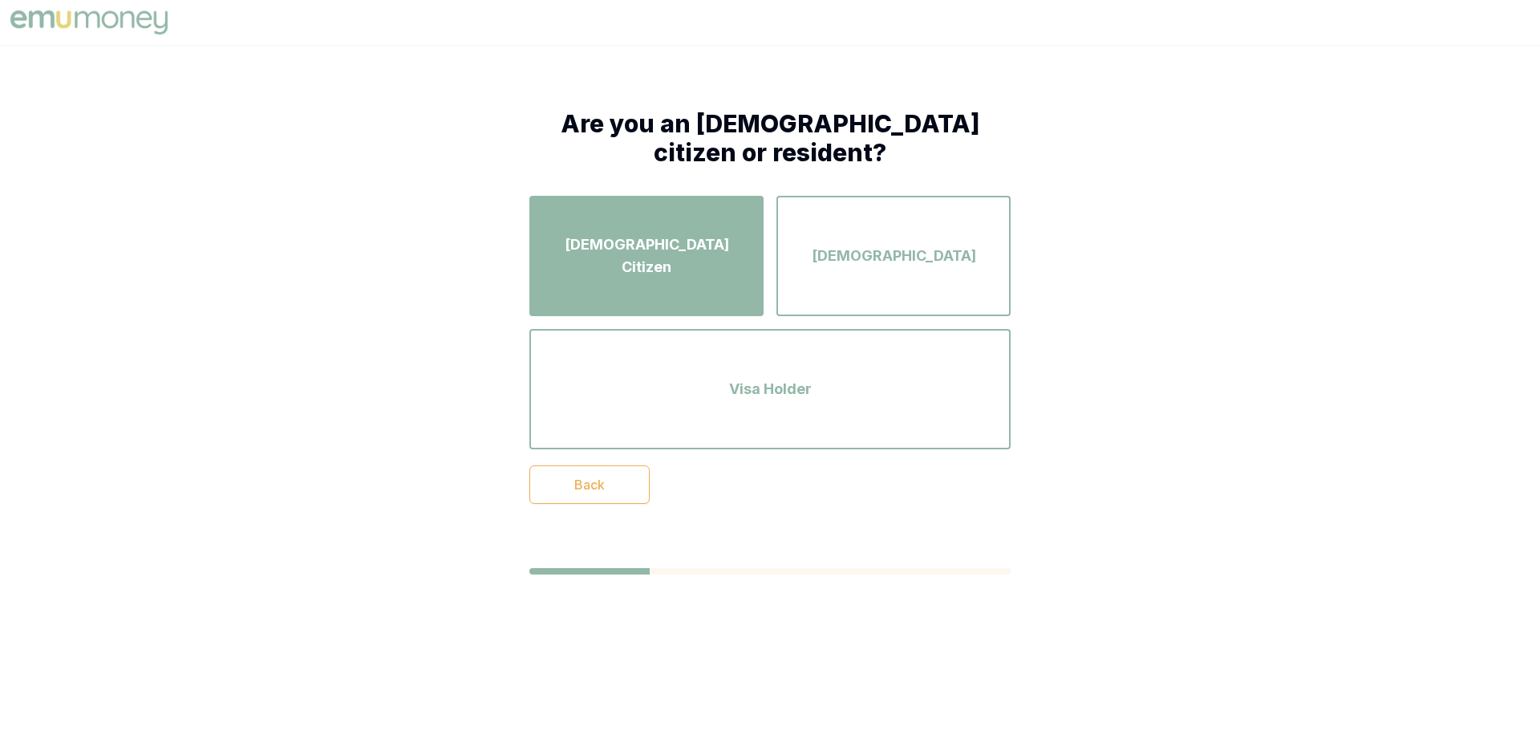 The image size is (1540, 731). I want to click on span: Visa Holder, so click(770, 389).